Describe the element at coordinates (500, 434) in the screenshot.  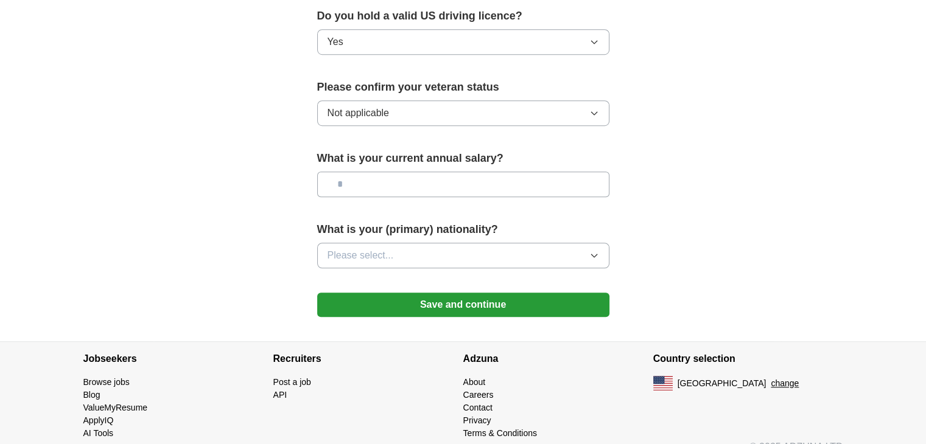
I see `a: Terms & Conditions` at that location.